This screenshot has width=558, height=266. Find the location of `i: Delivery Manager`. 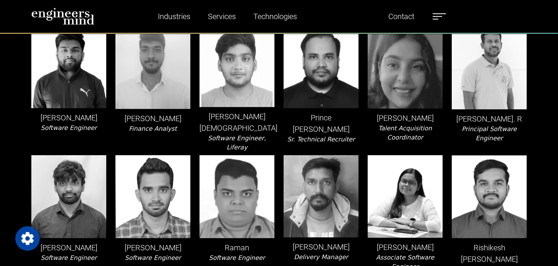

i: Delivery Manager is located at coordinates (321, 257).